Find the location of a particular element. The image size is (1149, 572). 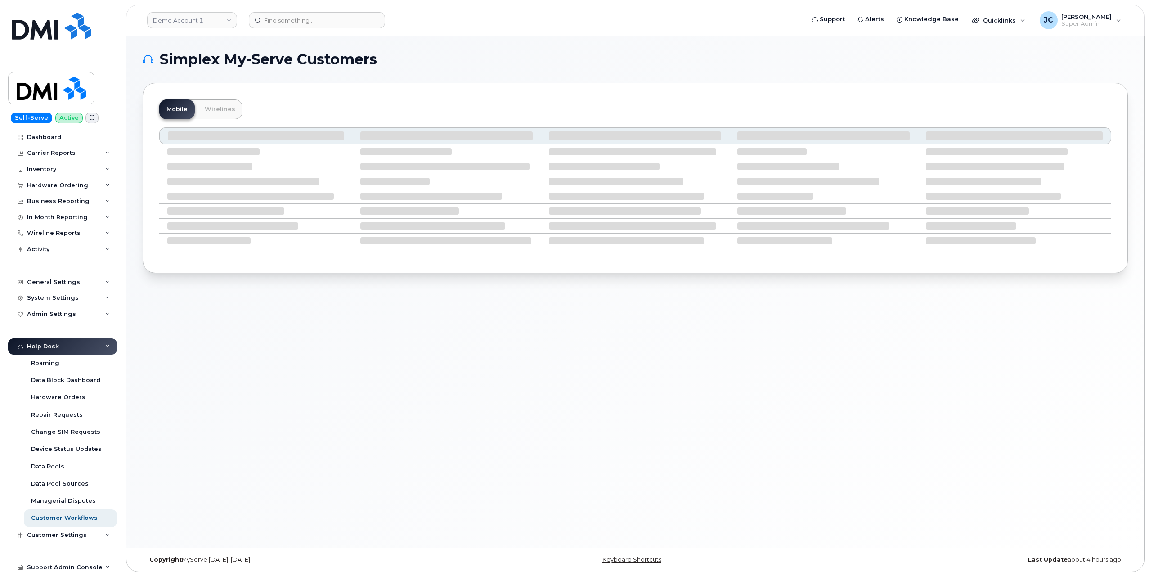

span: Simplex My-Serve Customers is located at coordinates (268, 59).